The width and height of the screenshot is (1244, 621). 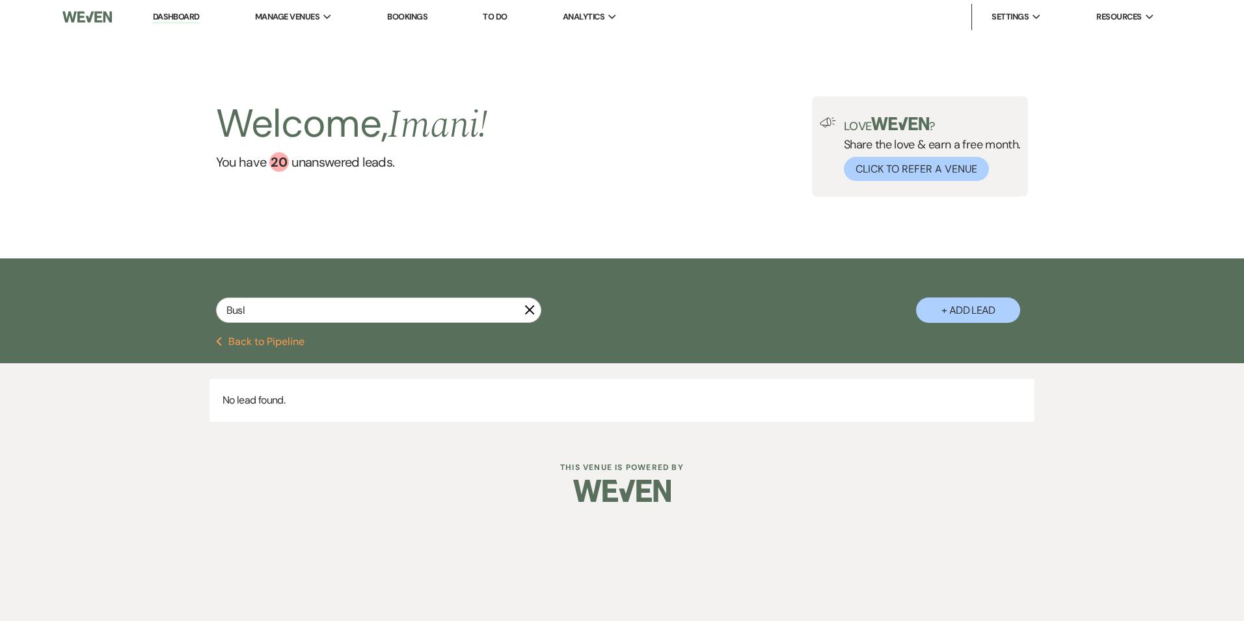 What do you see at coordinates (437, 125) in the screenshot?
I see `span: Imani !` at bounding box center [437, 125].